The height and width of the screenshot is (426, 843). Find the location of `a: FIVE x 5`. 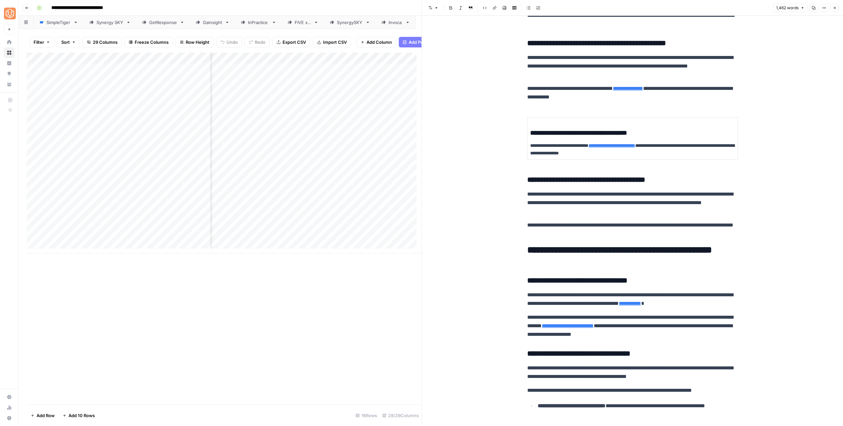

a: FIVE x 5 is located at coordinates (303, 22).